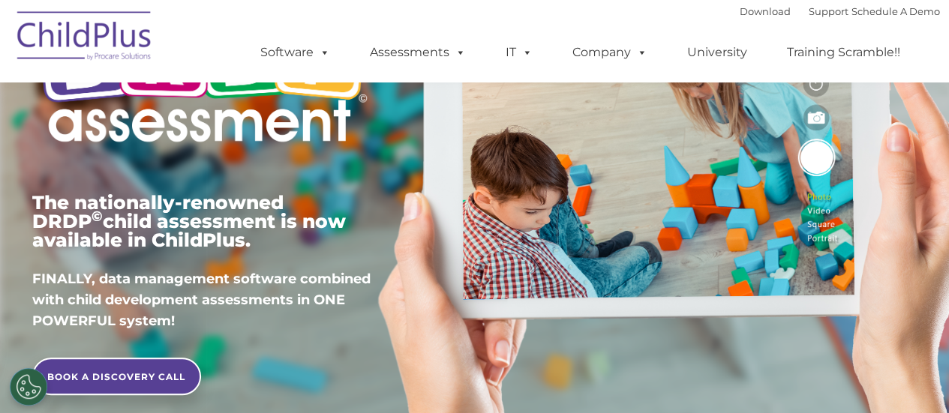 Image resolution: width=949 pixels, height=413 pixels. I want to click on a: Assessments, so click(418, 53).